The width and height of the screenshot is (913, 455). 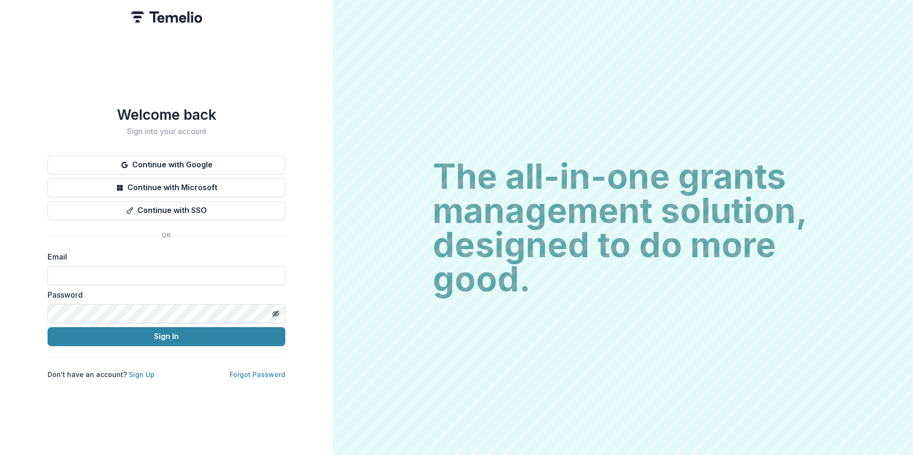 I want to click on button: Toggle password visibility, so click(x=276, y=314).